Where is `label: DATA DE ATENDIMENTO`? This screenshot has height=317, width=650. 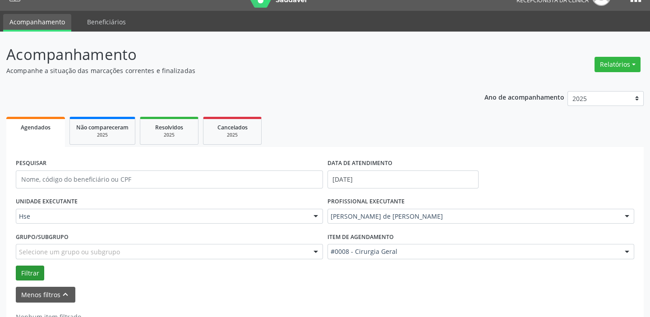
label: DATA DE ATENDIMENTO is located at coordinates (360, 163).